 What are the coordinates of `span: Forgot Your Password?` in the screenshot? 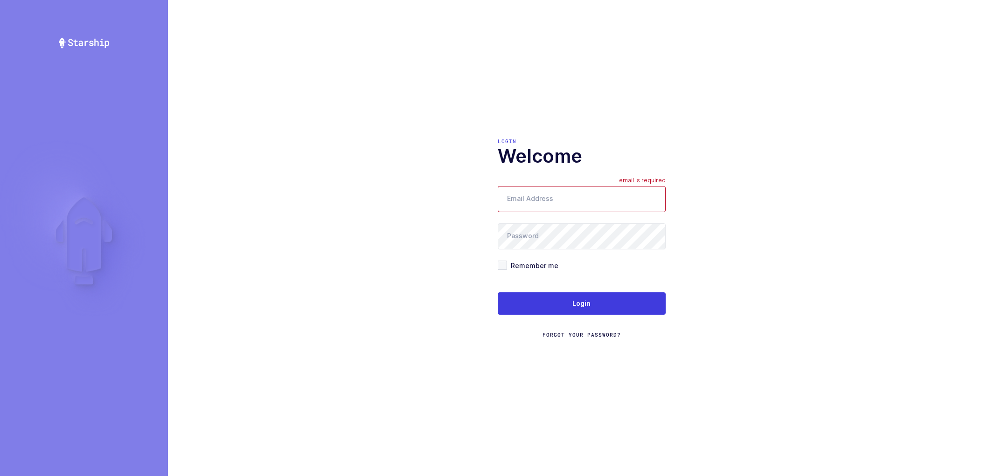 It's located at (582, 335).